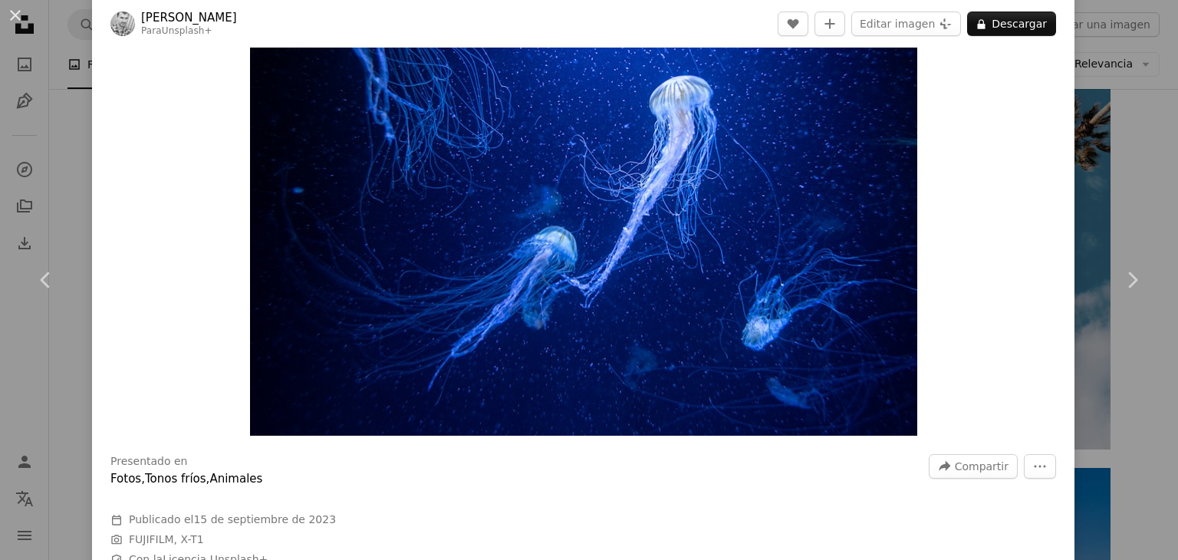 The height and width of the screenshot is (560, 1178). What do you see at coordinates (123, 24) in the screenshot?
I see `img: Ve al perfil de Georgi Kalaydzhiev` at bounding box center [123, 24].